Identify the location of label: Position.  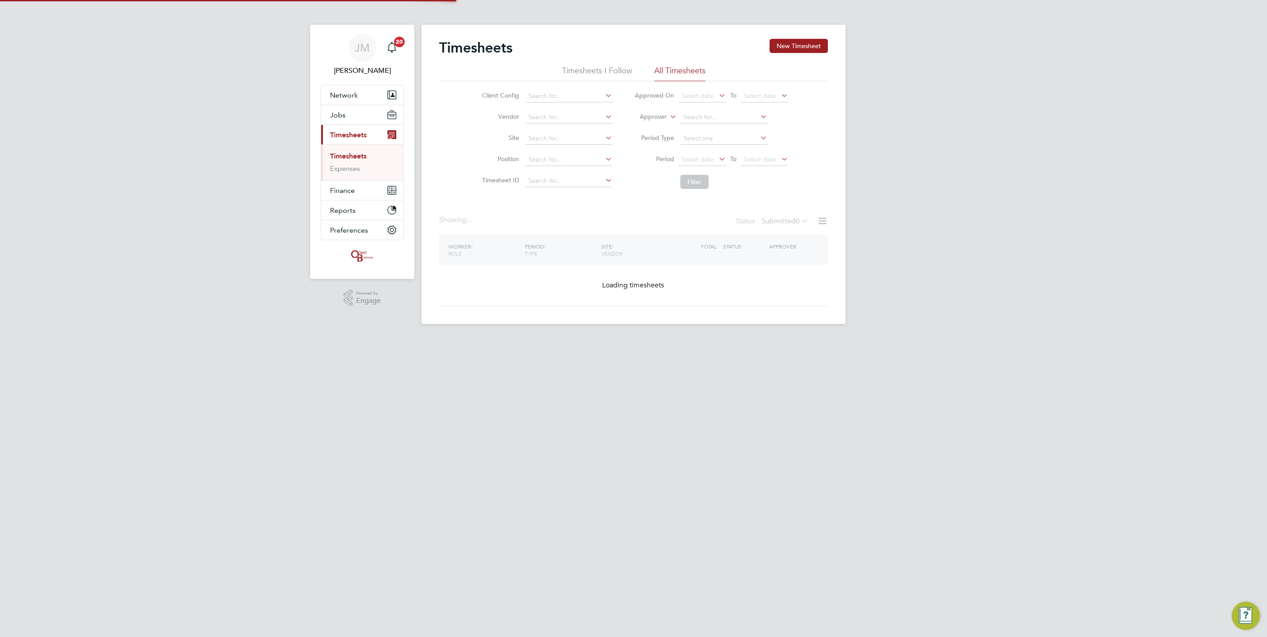
(499, 159).